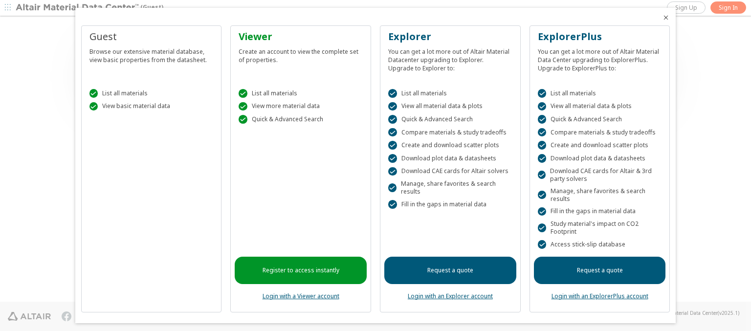 The image size is (751, 331). What do you see at coordinates (301, 37) in the screenshot?
I see `div: Viewer` at bounding box center [301, 37].